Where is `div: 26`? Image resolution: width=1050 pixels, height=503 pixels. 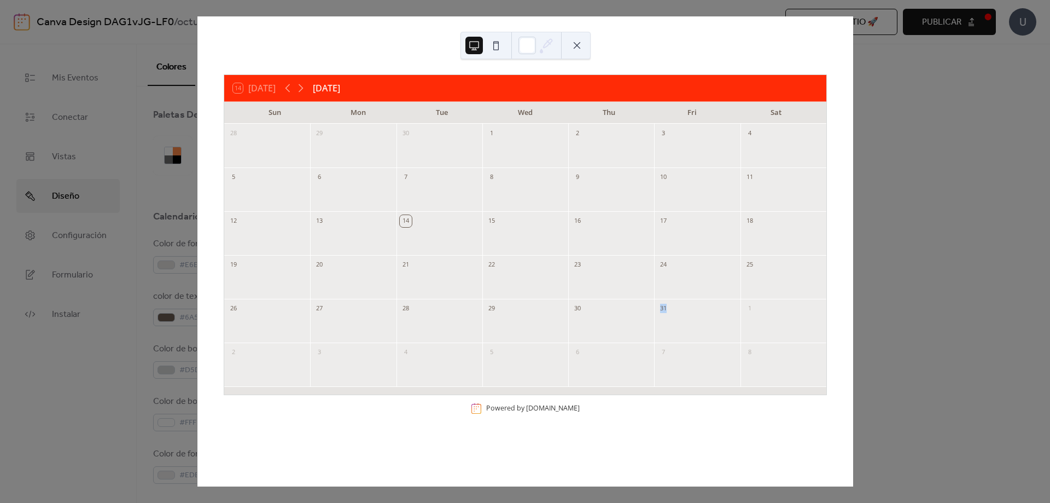 div: 26 is located at coordinates (233, 308).